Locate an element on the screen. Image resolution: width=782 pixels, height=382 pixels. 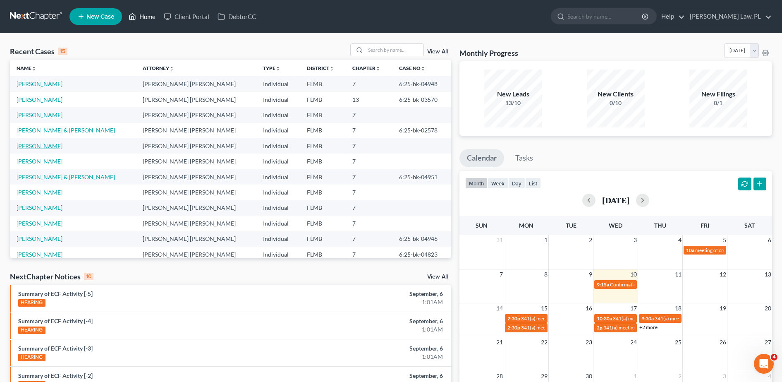
span: 21 is located at coordinates (500, 342).